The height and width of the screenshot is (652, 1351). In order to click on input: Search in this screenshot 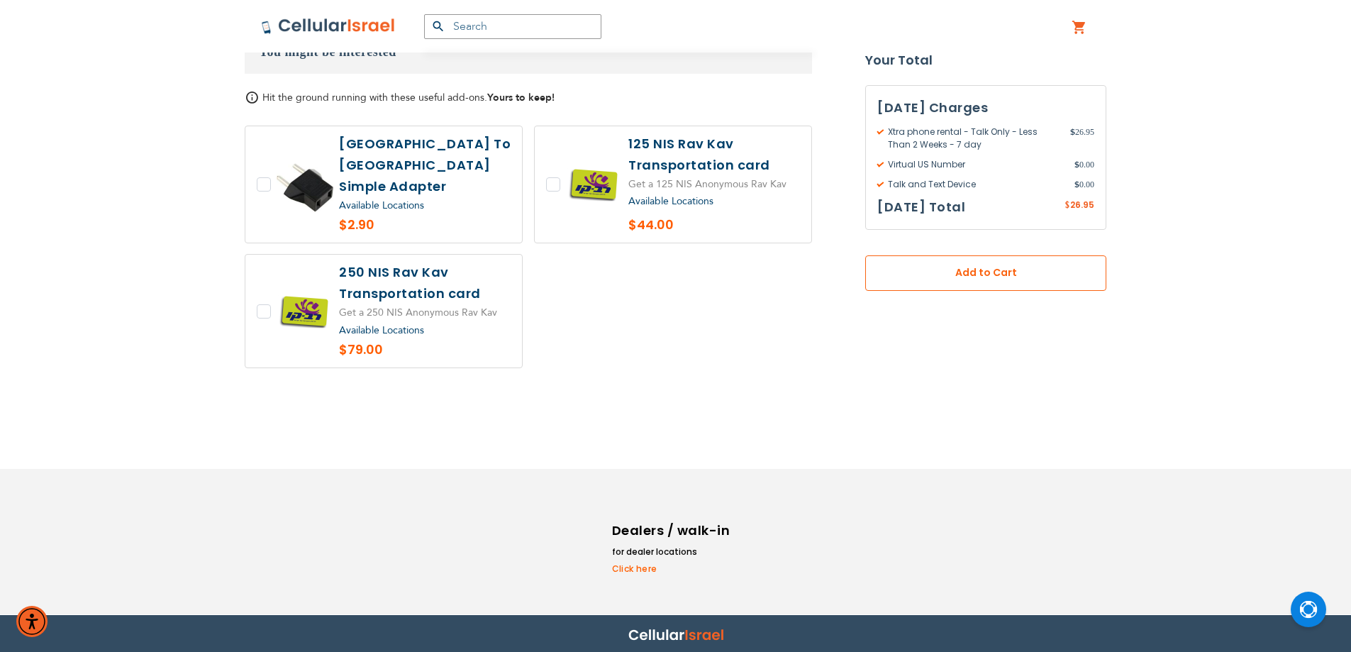, I will do `click(513, 26)`.